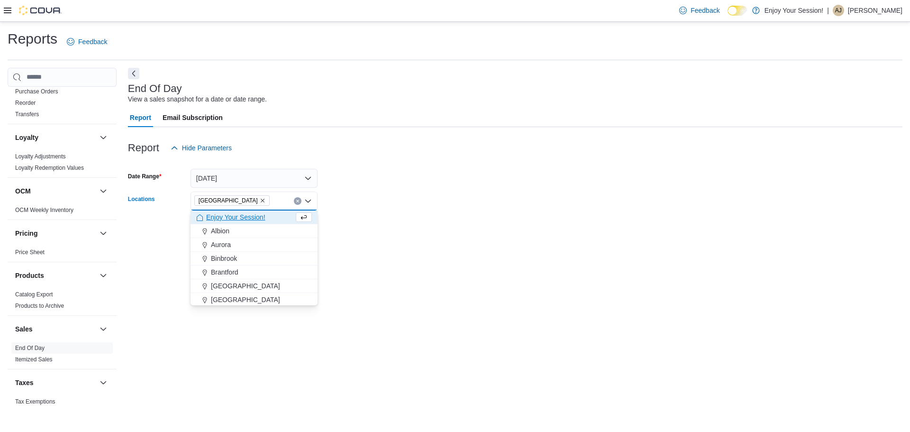 Image resolution: width=910 pixels, height=432 pixels. What do you see at coordinates (62, 254) in the screenshot?
I see `div: Pricing` at bounding box center [62, 254].